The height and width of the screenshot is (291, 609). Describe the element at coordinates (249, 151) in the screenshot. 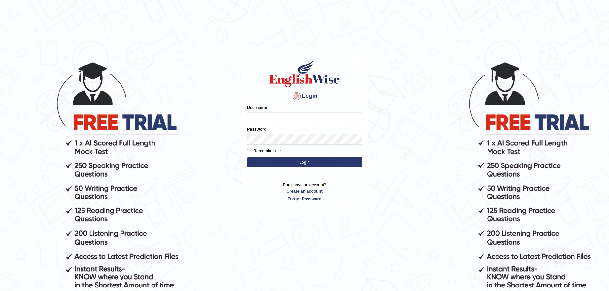

I see `input: Remember me` at that location.